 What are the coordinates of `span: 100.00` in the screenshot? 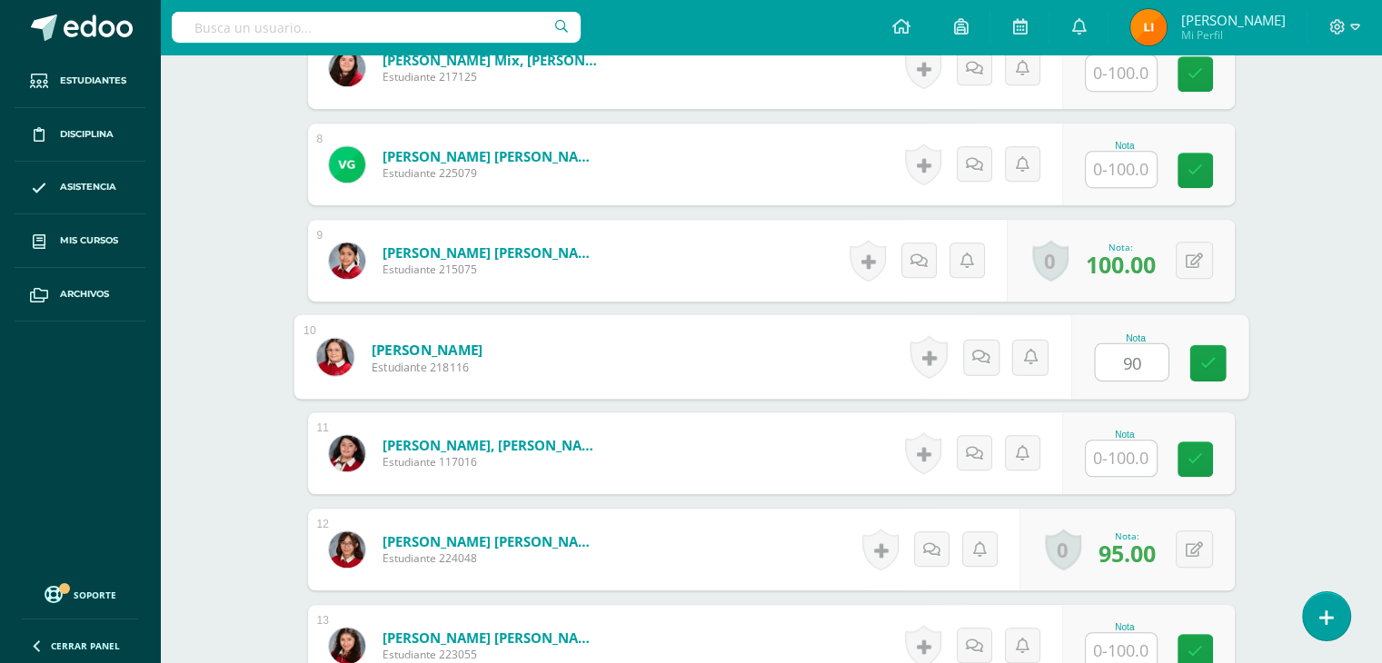 It's located at (1121, 264).